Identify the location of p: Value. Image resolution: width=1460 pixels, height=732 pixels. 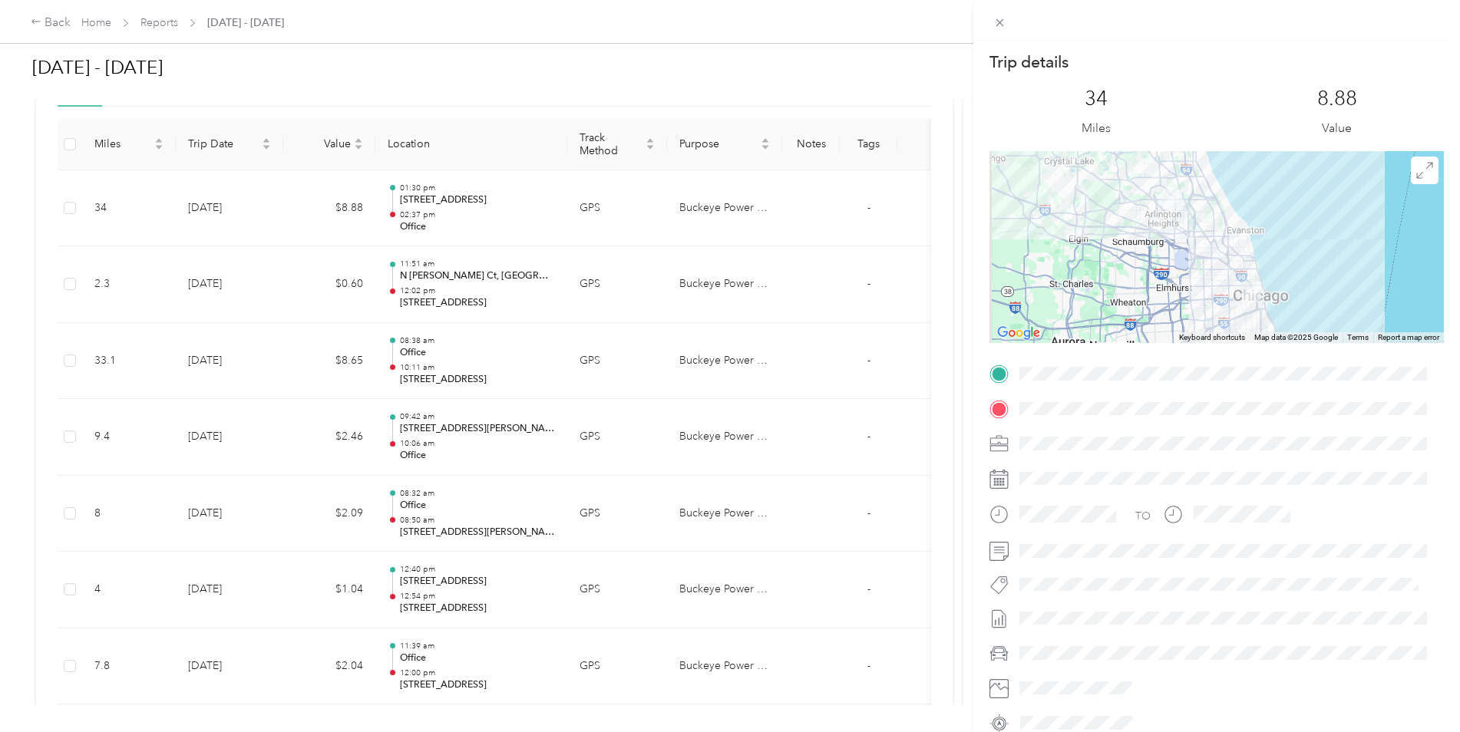
(1336, 128).